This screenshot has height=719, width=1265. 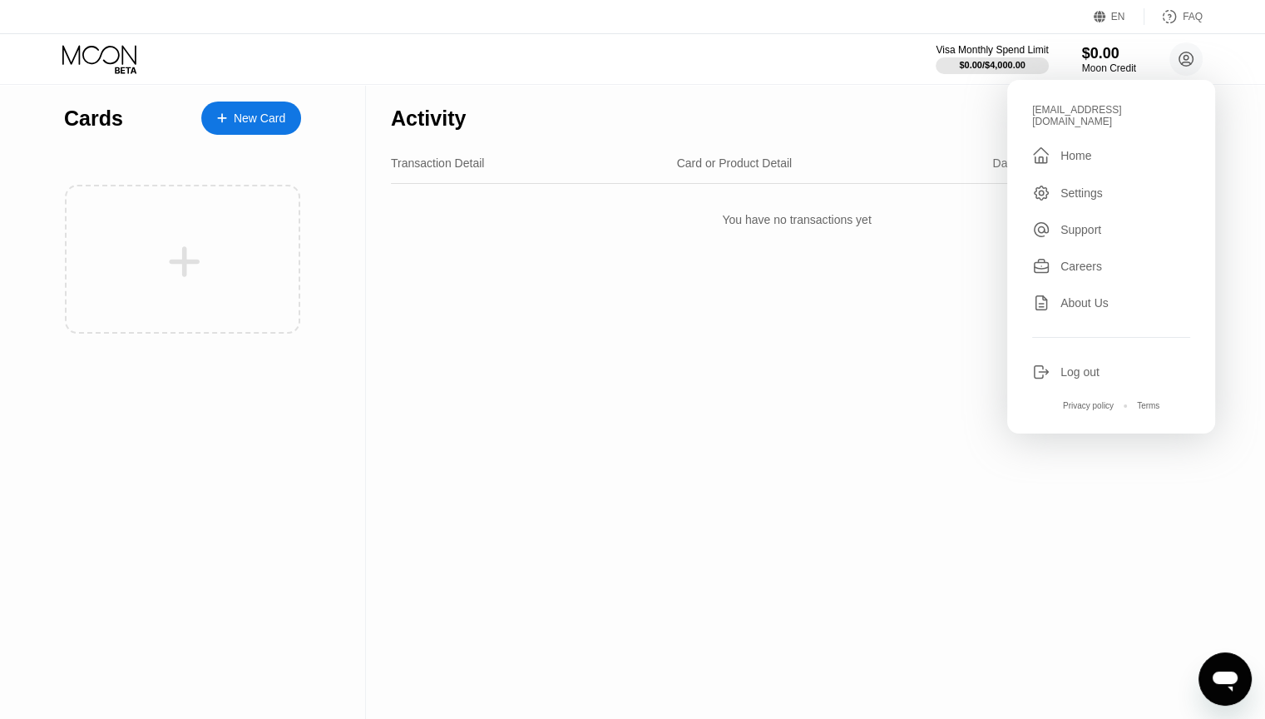 What do you see at coordinates (1111, 156) in the screenshot?
I see `div: Home` at bounding box center [1111, 156].